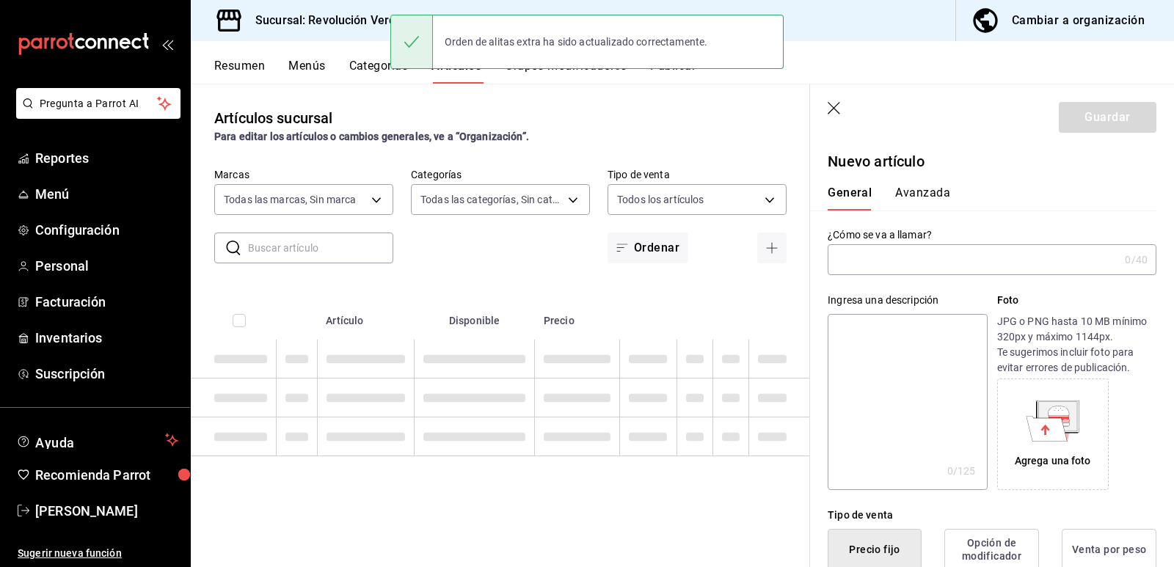 This screenshot has height=567, width=1174. Describe the element at coordinates (98, 103) in the screenshot. I see `button: Pregunta a Parrot AI` at that location.